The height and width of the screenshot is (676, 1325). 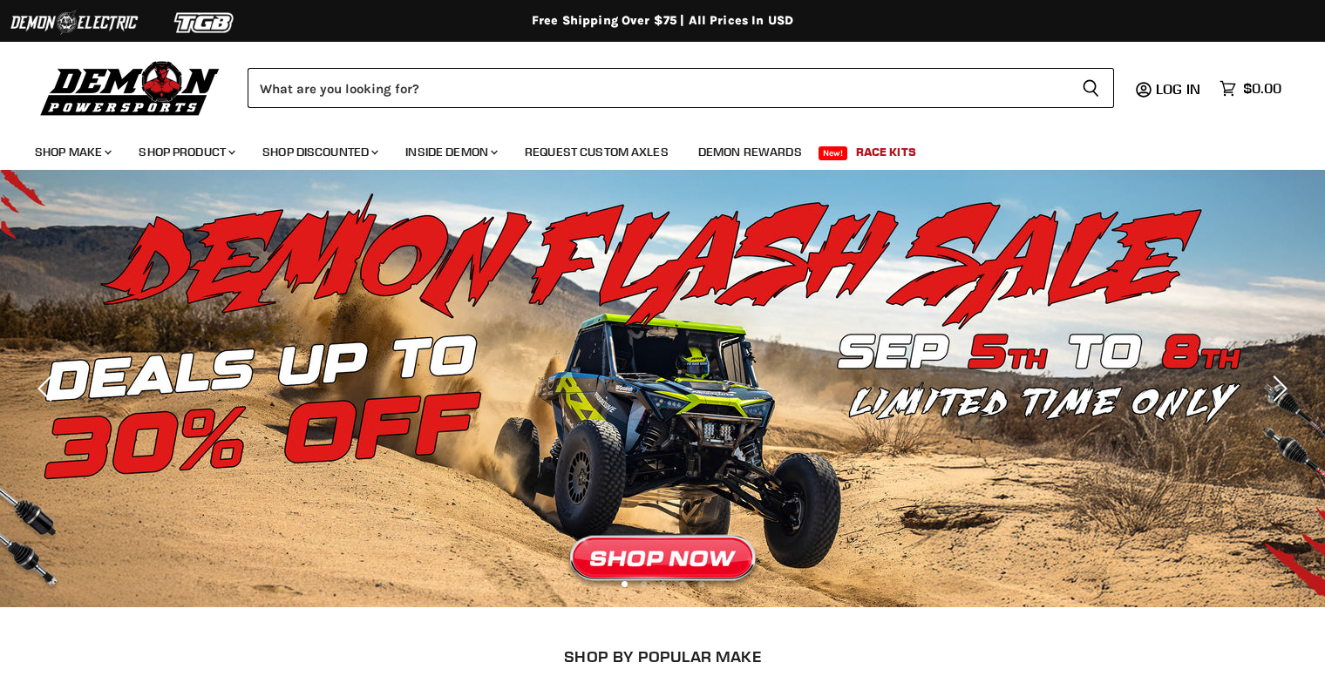 I want to click on a: Shop Discounted, so click(x=319, y=152).